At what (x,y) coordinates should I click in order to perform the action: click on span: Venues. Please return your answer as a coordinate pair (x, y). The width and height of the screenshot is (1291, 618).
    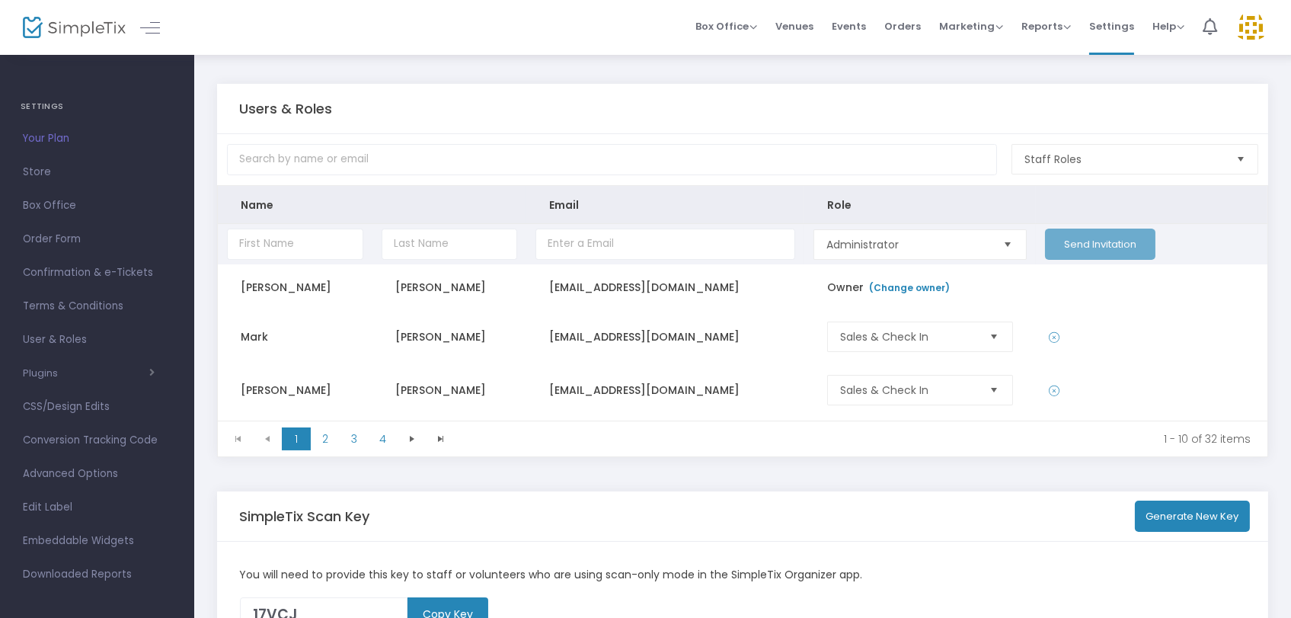
    Looking at the image, I should click on (794, 26).